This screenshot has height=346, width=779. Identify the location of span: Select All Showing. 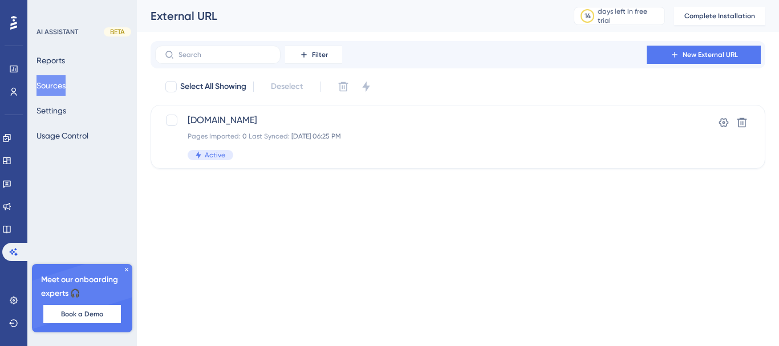
(213, 87).